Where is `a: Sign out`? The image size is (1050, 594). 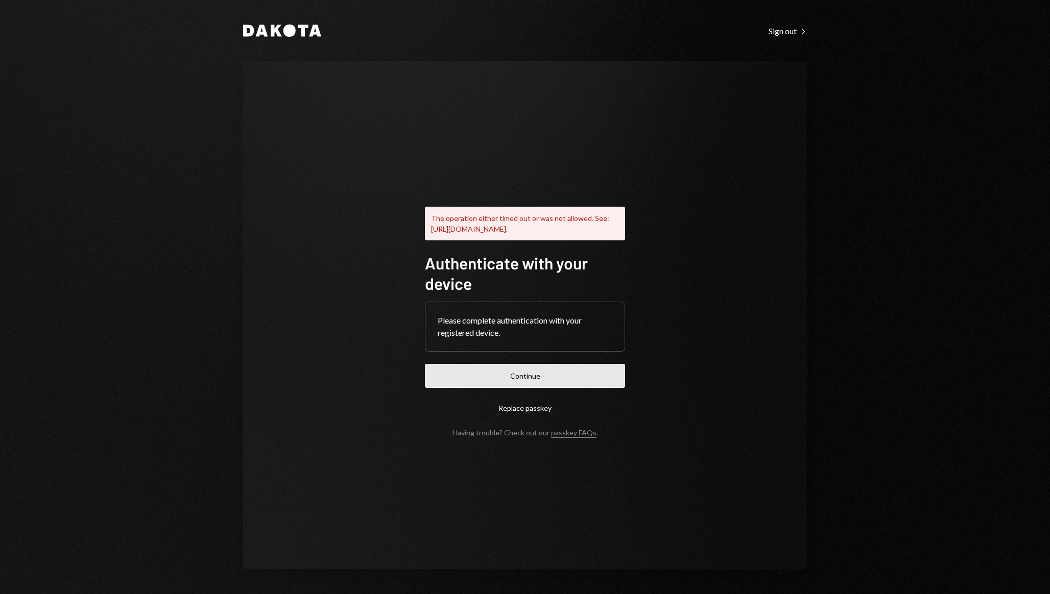 a: Sign out is located at coordinates (787, 31).